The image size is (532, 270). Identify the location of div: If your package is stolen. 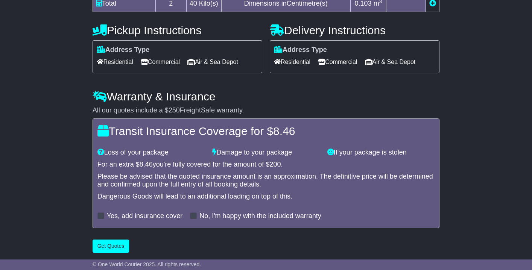
(381, 153).